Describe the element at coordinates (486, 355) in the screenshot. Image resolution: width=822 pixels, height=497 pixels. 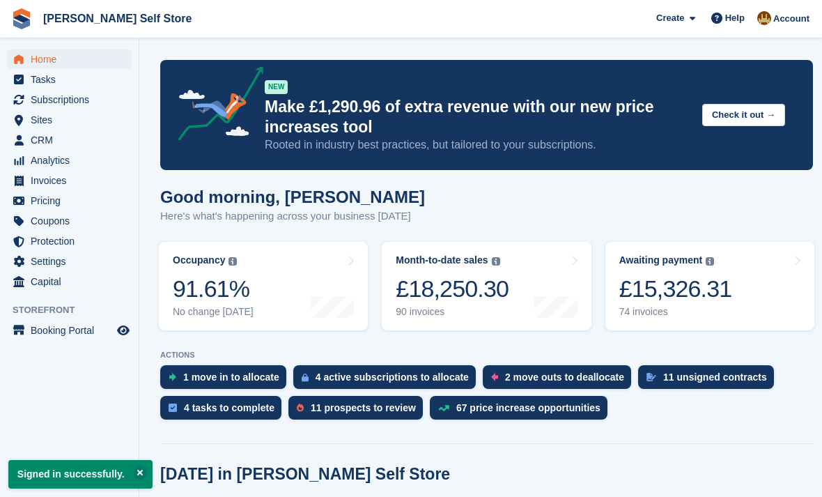
I see `p: ACTIONS` at that location.